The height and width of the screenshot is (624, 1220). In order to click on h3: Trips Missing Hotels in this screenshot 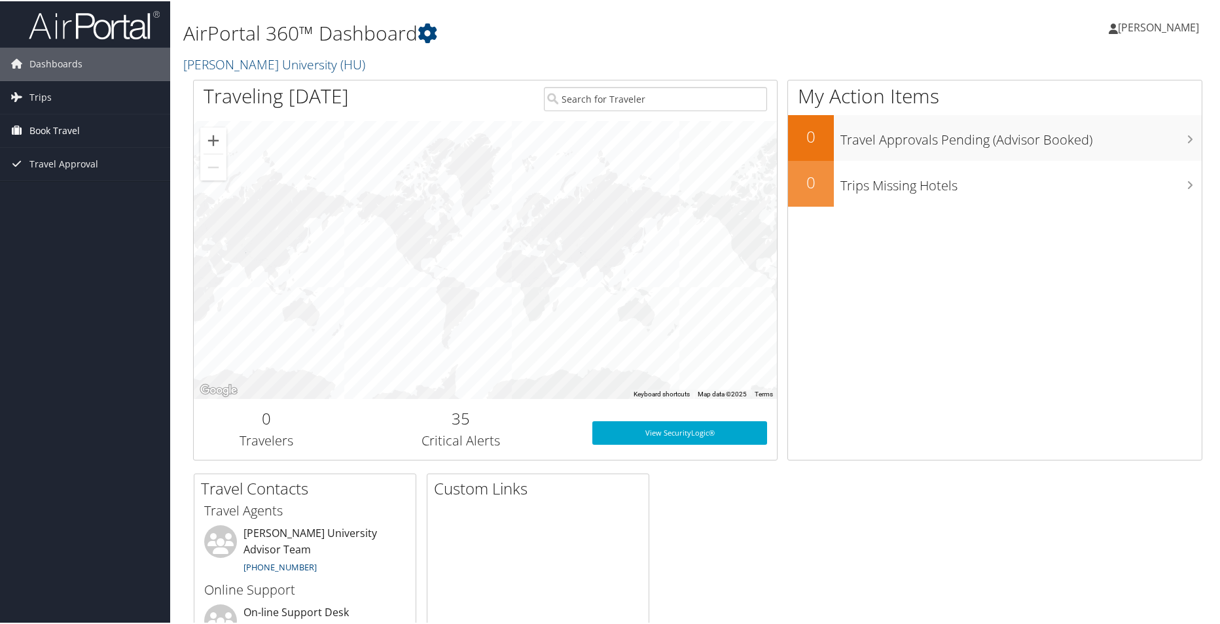, I will do `click(1021, 181)`.